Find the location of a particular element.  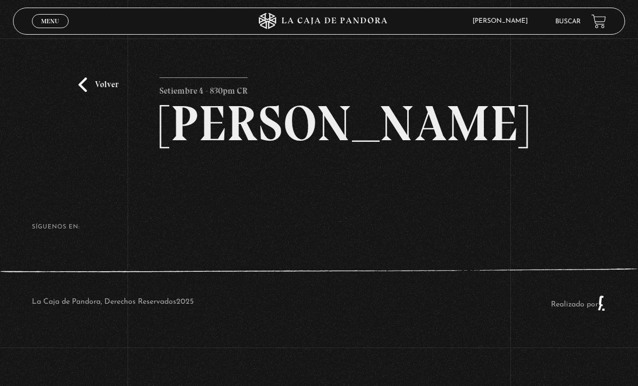

p: Setiembre 4 - 830pm CR is located at coordinates (203, 88).